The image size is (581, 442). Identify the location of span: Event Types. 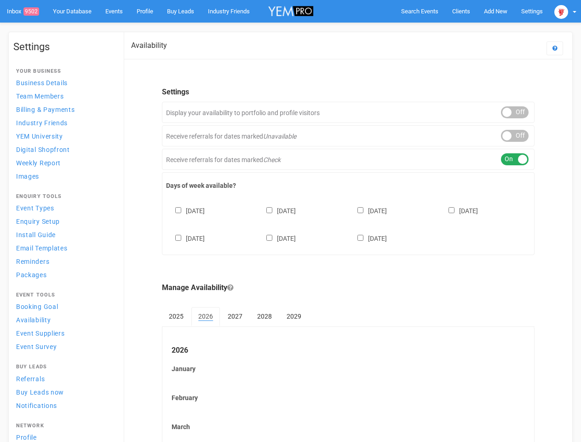
(35, 208).